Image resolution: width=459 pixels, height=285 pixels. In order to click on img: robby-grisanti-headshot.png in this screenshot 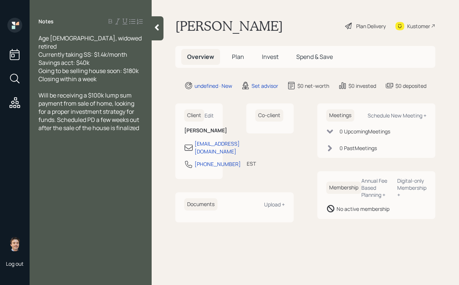, I will do `click(15, 243)`.